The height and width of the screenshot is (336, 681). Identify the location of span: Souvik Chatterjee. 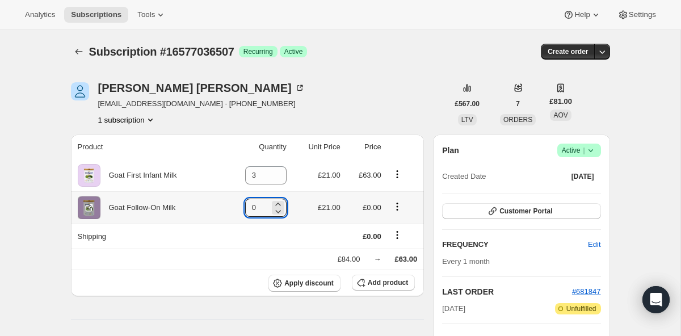
(80, 91).